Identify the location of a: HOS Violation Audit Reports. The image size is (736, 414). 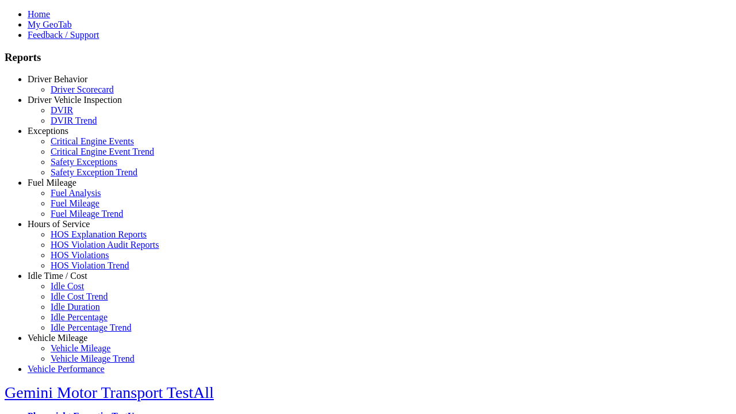
(105, 244).